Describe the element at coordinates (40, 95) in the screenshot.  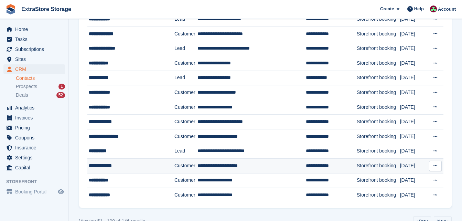
I see `a: Deals 52` at that location.